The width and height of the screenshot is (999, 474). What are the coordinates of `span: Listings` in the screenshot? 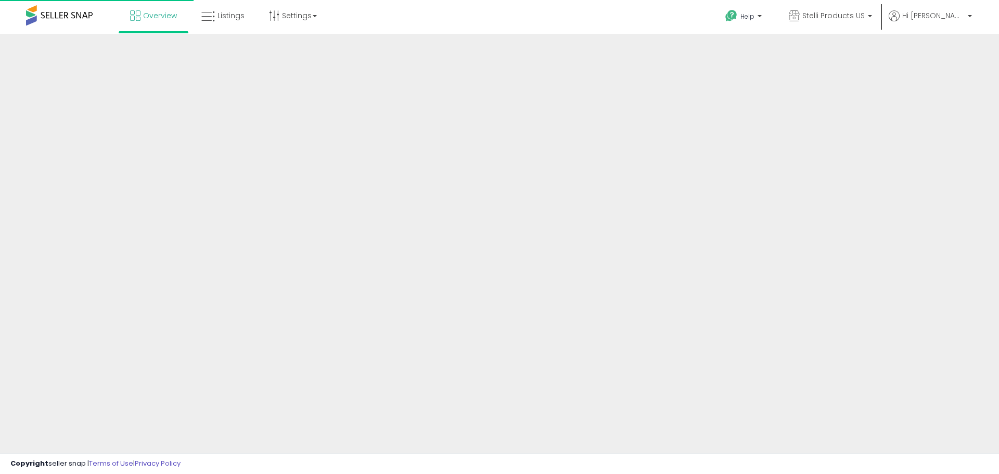 It's located at (231, 16).